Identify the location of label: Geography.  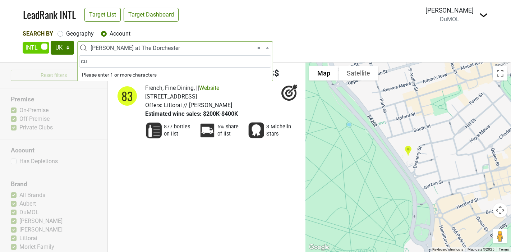
(80, 34).